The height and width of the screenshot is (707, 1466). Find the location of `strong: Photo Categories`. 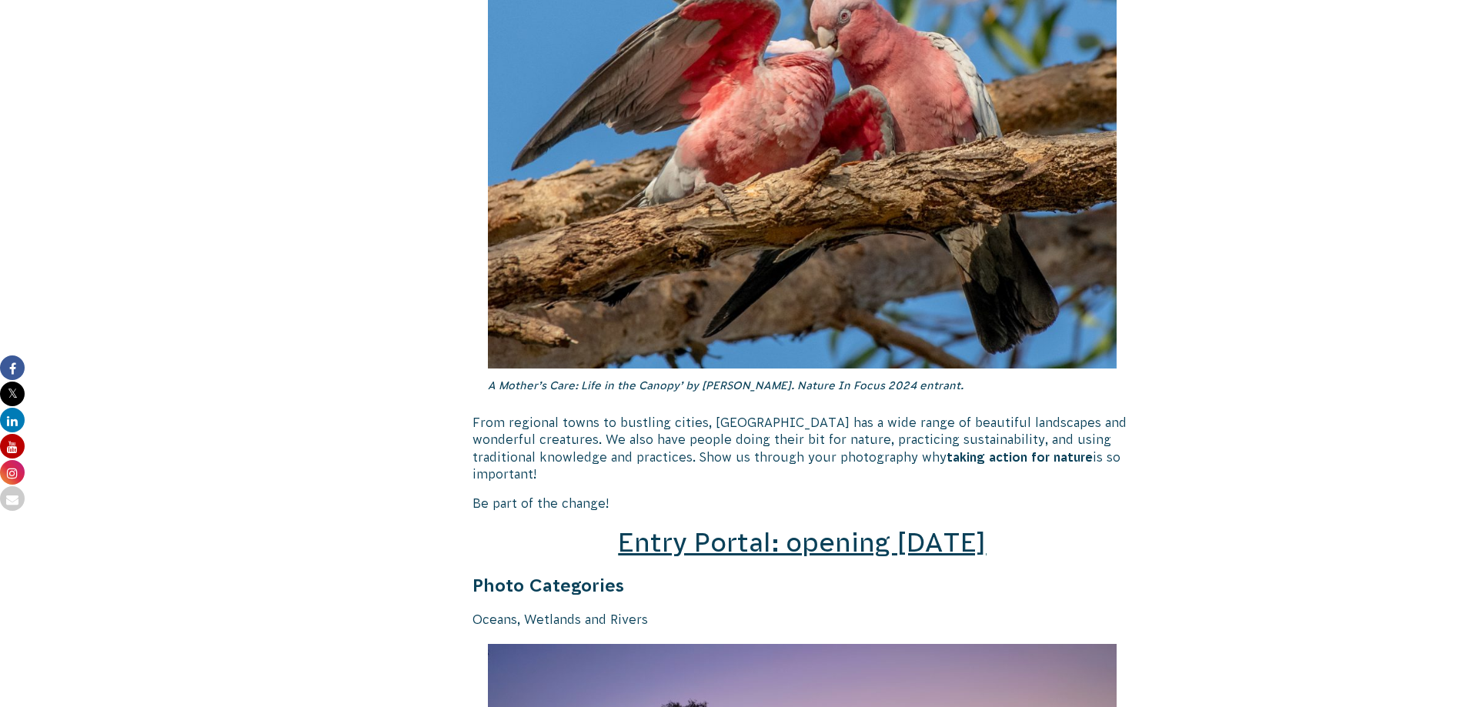

strong: Photo Categories is located at coordinates (548, 586).